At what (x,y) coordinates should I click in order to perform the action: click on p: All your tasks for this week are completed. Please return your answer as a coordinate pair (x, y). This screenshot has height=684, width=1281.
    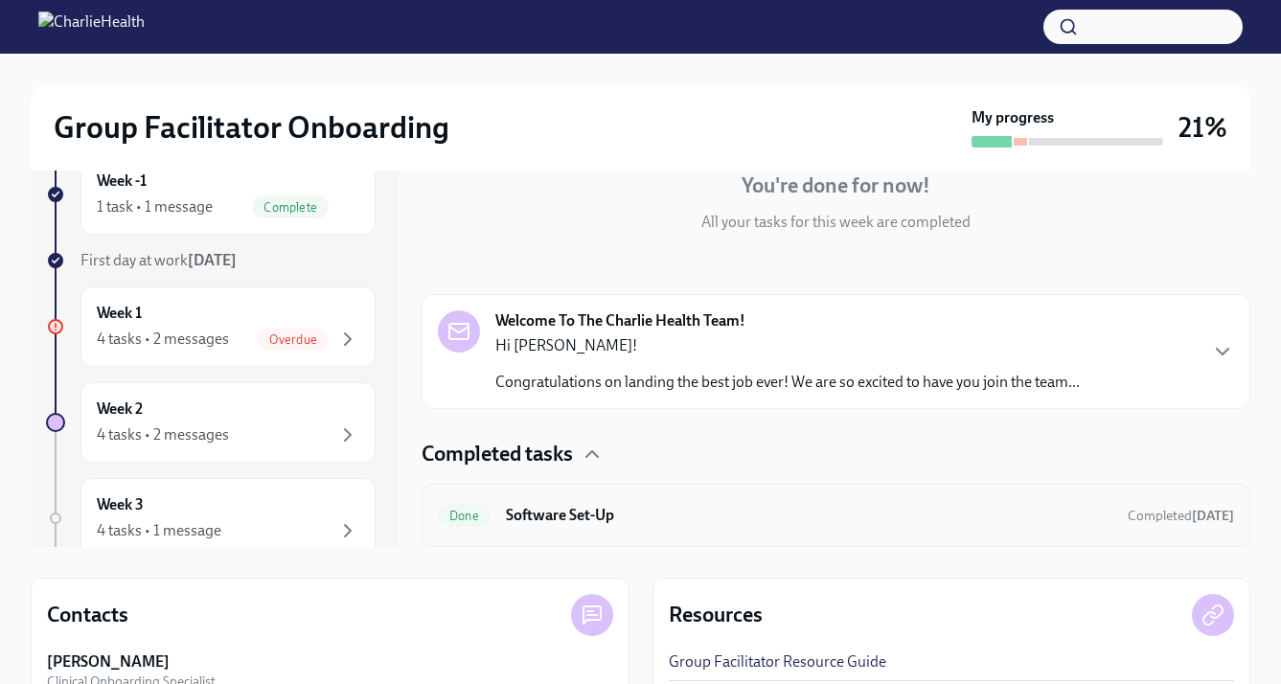
    Looking at the image, I should click on (836, 222).